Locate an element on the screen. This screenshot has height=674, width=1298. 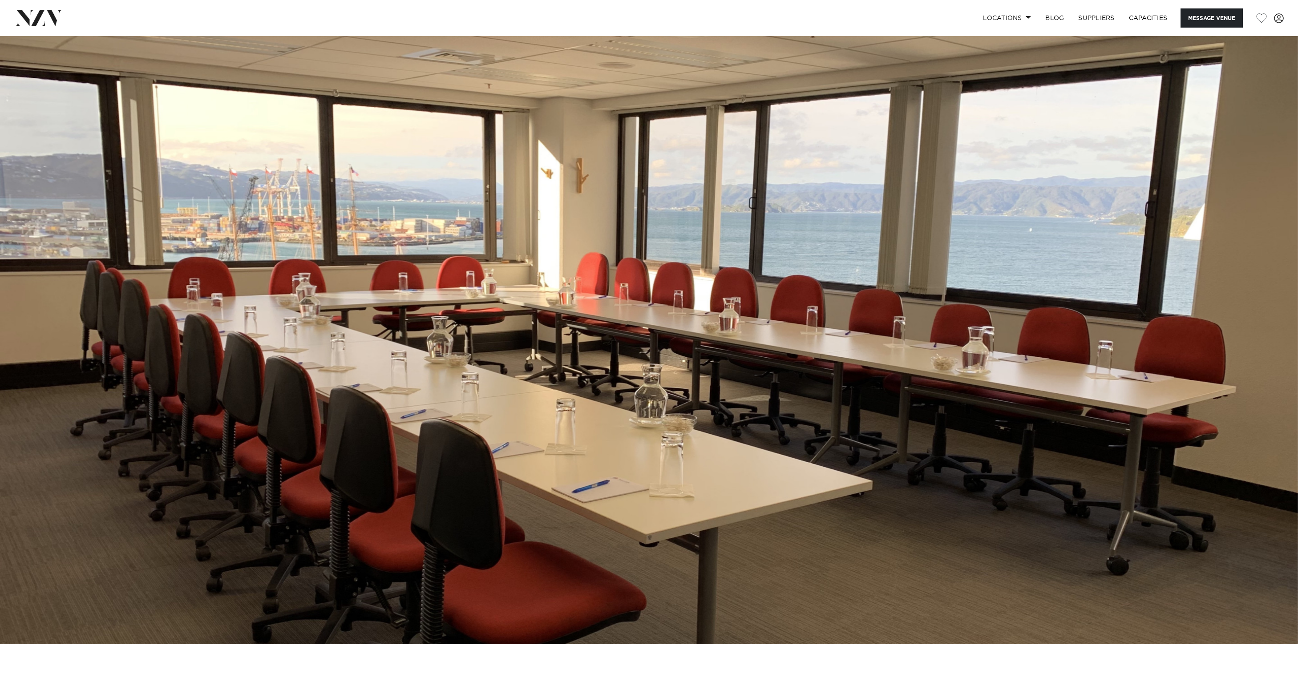
a: Capacities is located at coordinates (1148, 18).